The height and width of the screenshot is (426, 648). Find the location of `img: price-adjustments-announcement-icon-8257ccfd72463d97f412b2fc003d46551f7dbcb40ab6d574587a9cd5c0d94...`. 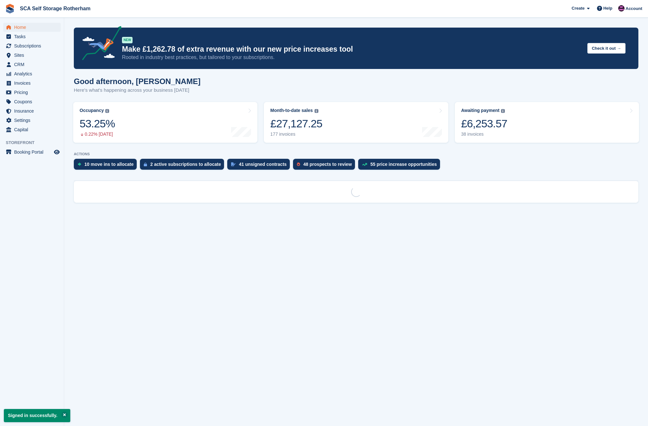

img: price-adjustments-announcement-icon-8257ccfd72463d97f412b2fc003d46551f7dbcb40ab6d574587a9cd5c0d94... is located at coordinates (99, 44).